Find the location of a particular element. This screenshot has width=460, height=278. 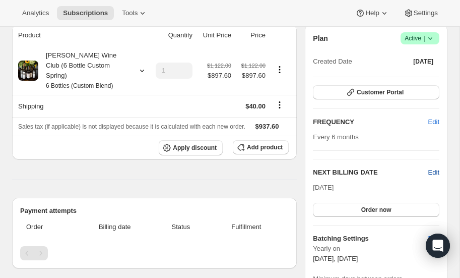

span: $40.00 is located at coordinates (255, 106).